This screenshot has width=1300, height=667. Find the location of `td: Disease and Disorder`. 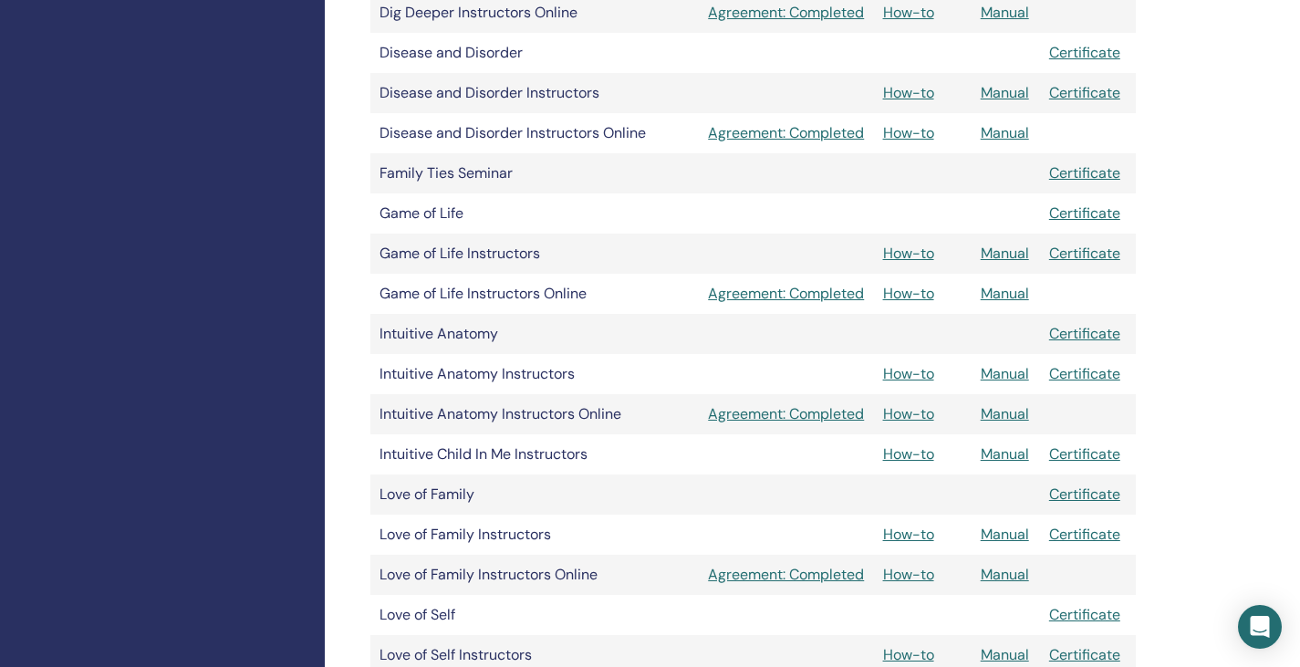

td: Disease and Disorder is located at coordinates (535, 53).